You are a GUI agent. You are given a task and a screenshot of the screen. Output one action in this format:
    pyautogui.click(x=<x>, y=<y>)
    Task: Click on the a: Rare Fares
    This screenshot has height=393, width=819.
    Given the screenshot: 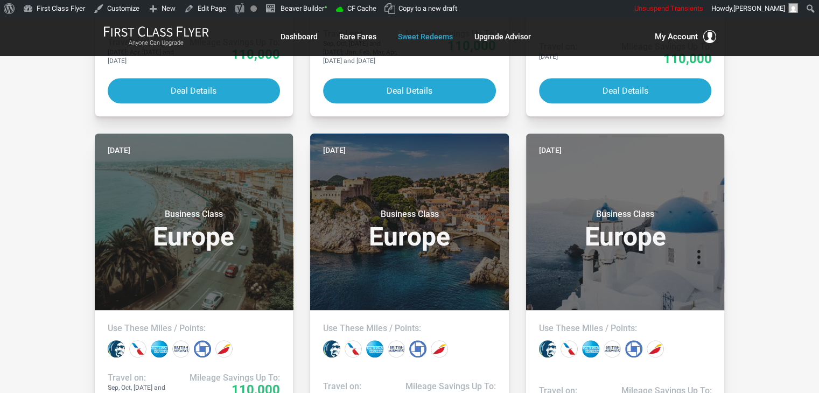 What is the action you would take?
    pyautogui.click(x=358, y=37)
    